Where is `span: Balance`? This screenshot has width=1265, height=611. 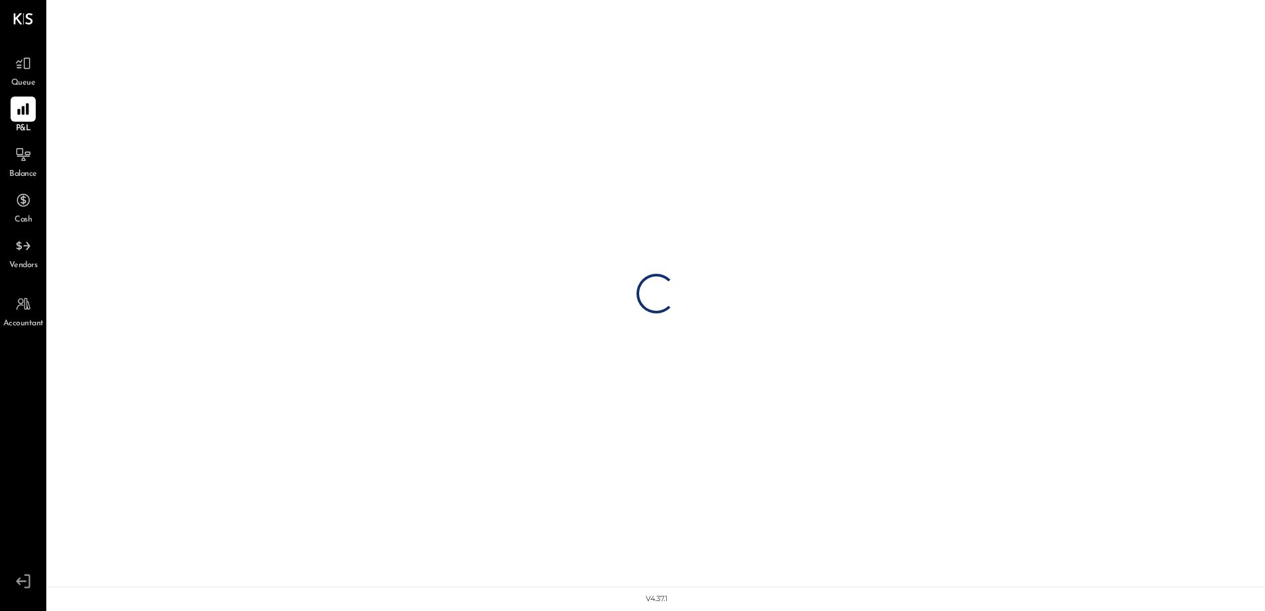
span: Balance is located at coordinates (23, 175).